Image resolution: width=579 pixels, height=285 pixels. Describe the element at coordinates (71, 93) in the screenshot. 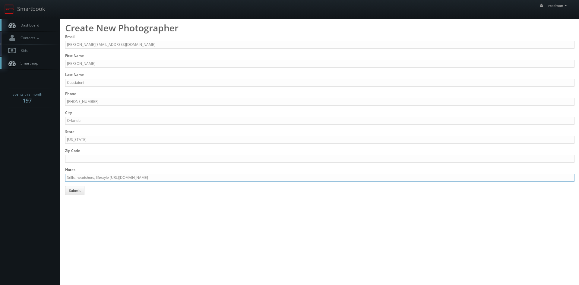

I see `label: Phone` at that location.